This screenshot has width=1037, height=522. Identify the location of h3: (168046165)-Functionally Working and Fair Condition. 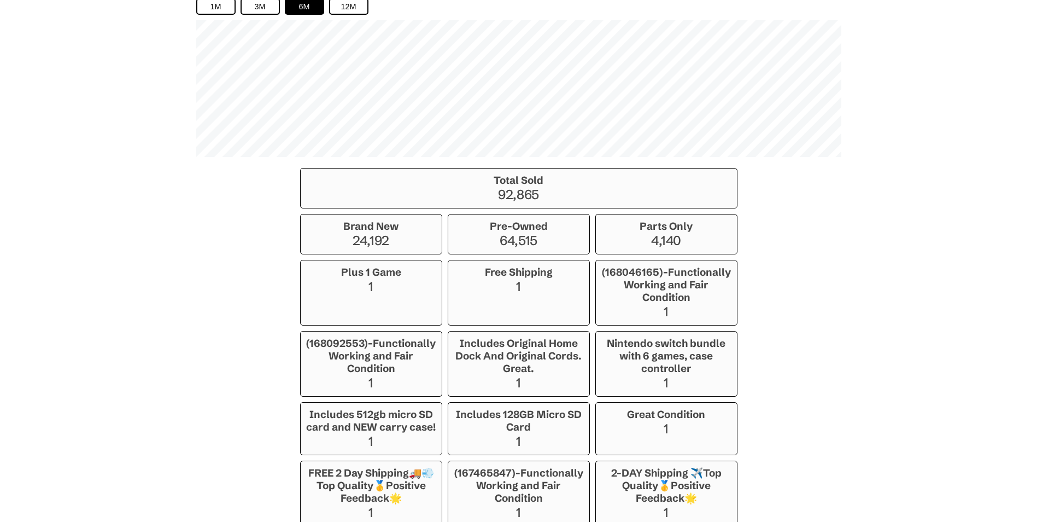
(666, 284).